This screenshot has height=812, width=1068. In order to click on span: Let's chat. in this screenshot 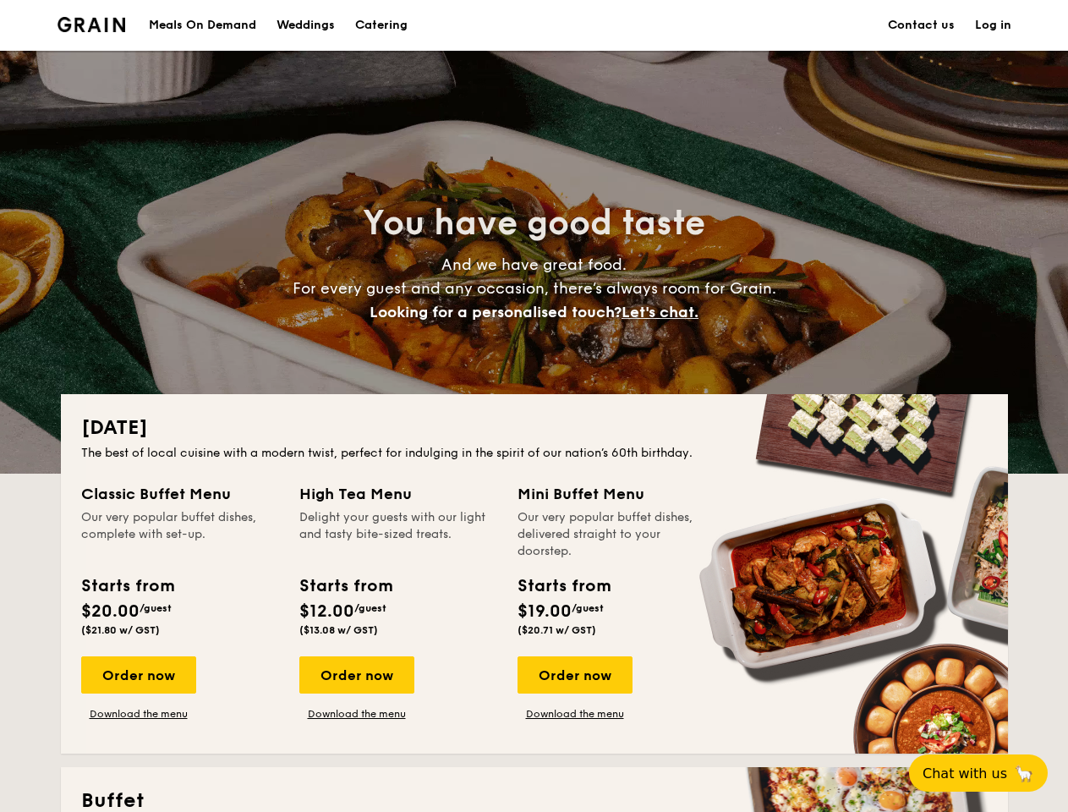, I will do `click(660, 312)`.